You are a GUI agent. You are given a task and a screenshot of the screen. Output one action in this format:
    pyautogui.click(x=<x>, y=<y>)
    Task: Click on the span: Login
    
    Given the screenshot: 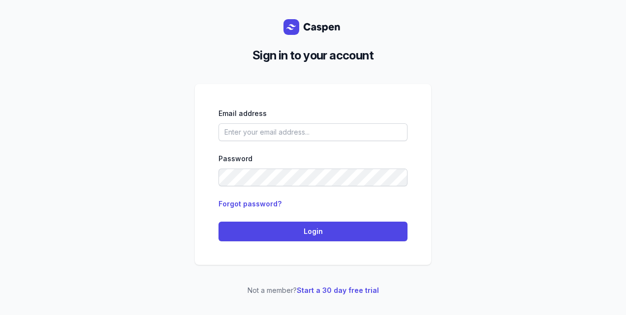 What is the action you would take?
    pyautogui.click(x=313, y=232)
    